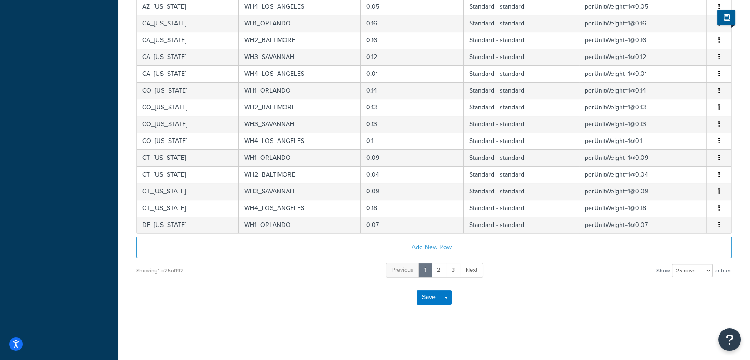  What do you see at coordinates (412, 174) in the screenshot?
I see `td: 0.04` at bounding box center [412, 174].